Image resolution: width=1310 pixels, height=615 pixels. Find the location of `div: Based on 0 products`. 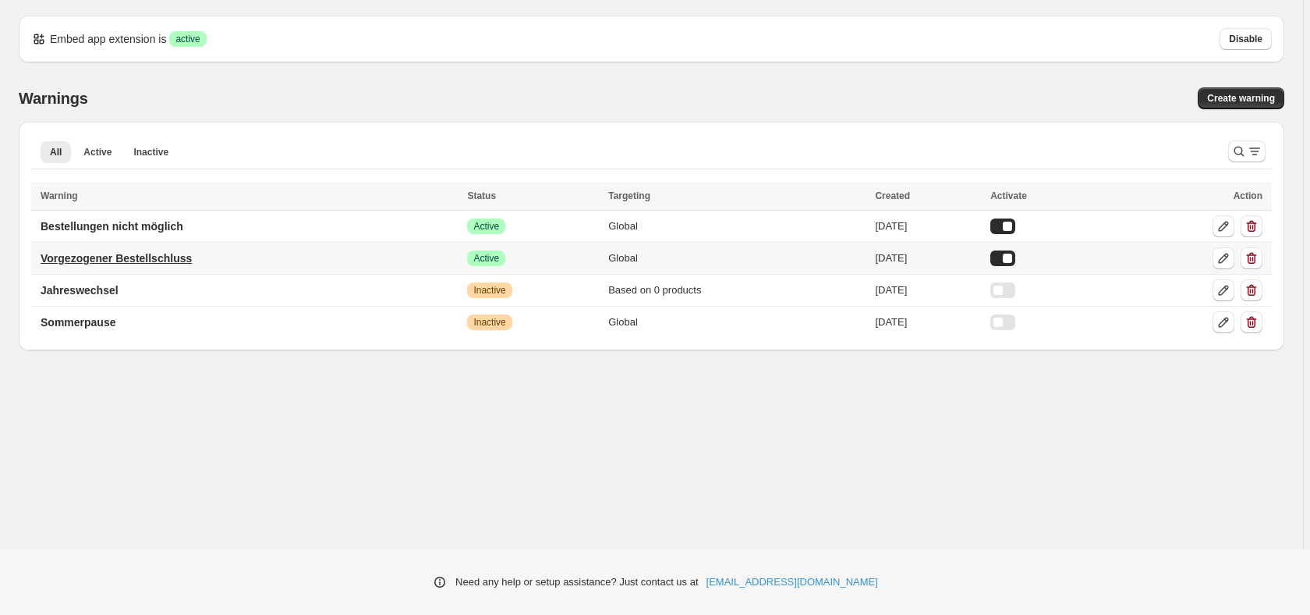

div: Based on 0 products is located at coordinates (737, 290).